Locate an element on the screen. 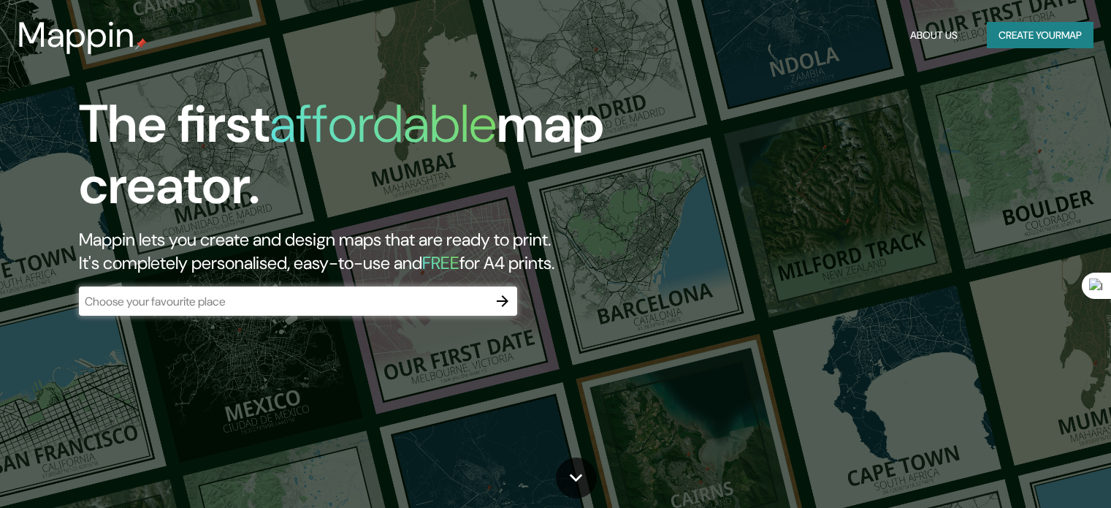 This screenshot has height=508, width=1111. h2: Mappin lets you create and design maps that are ready to print. It's completely personalised, eas... is located at coordinates (356, 251).